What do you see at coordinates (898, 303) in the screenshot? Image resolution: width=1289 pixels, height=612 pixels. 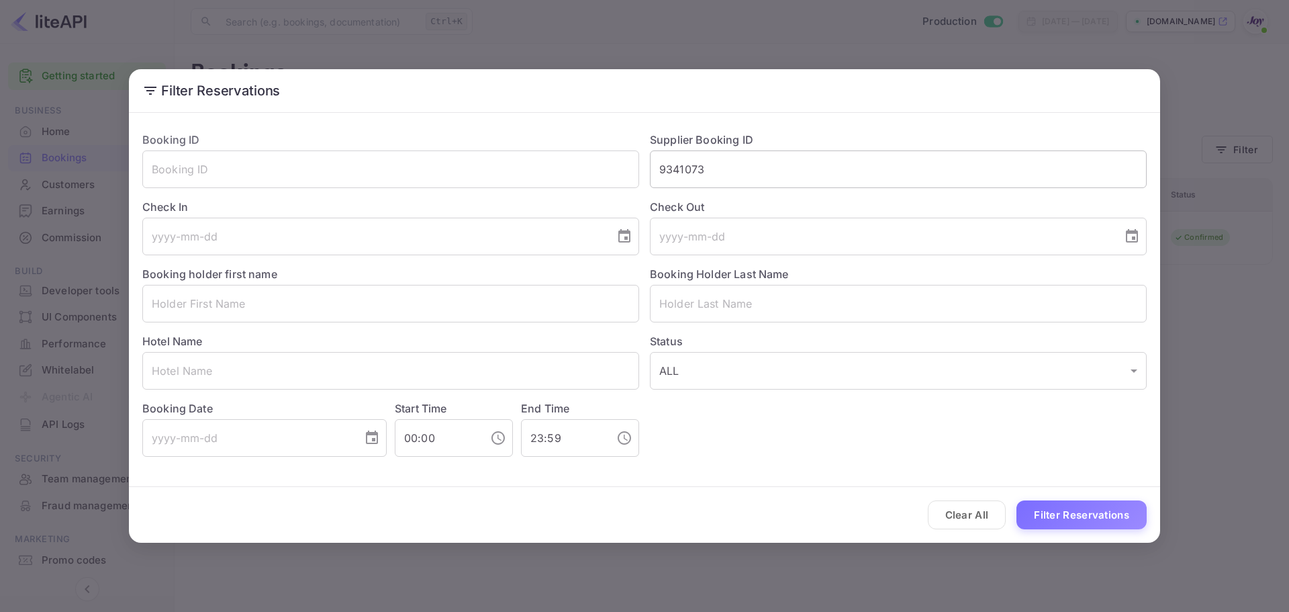 I see `input: Holder Last Name` at bounding box center [898, 303].